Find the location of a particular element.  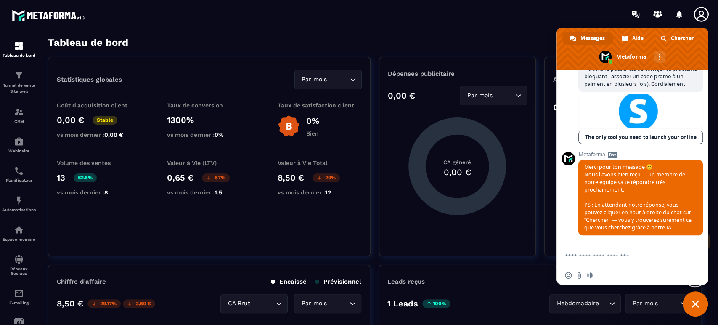

p: Réseaux Sociaux is located at coordinates (19, 271).